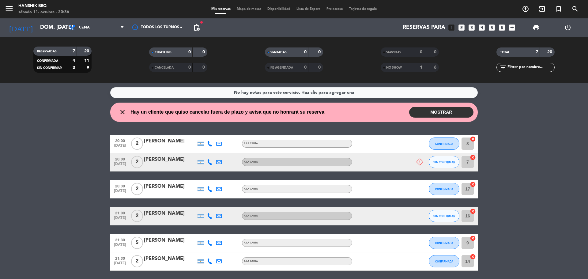  What do you see at coordinates (491, 28) in the screenshot?
I see `i: looks_5` at bounding box center [491, 28].